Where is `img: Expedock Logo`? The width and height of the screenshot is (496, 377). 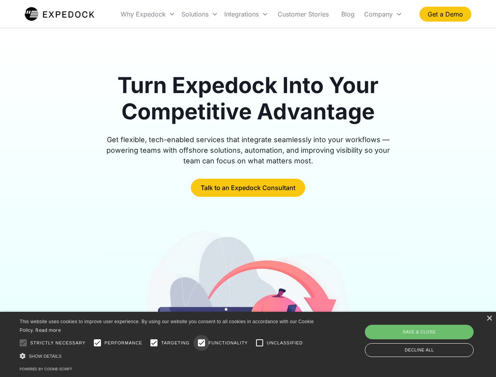 img: Expedock Logo is located at coordinates (59, 14).